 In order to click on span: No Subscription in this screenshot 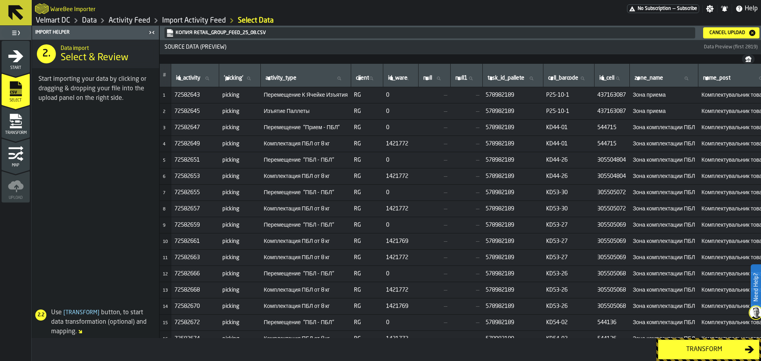, I will do `click(654, 9)`.